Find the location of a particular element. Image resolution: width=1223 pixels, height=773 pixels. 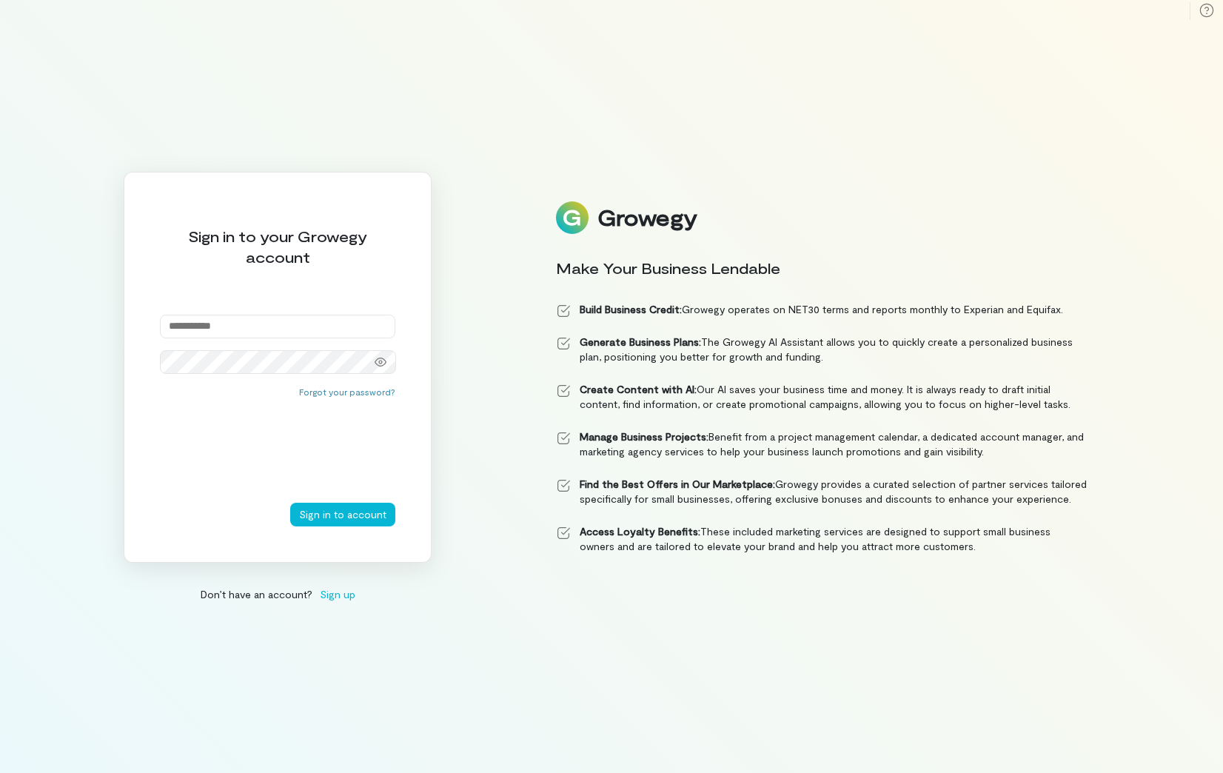

strong: Manage Business Projects: is located at coordinates (644, 436).